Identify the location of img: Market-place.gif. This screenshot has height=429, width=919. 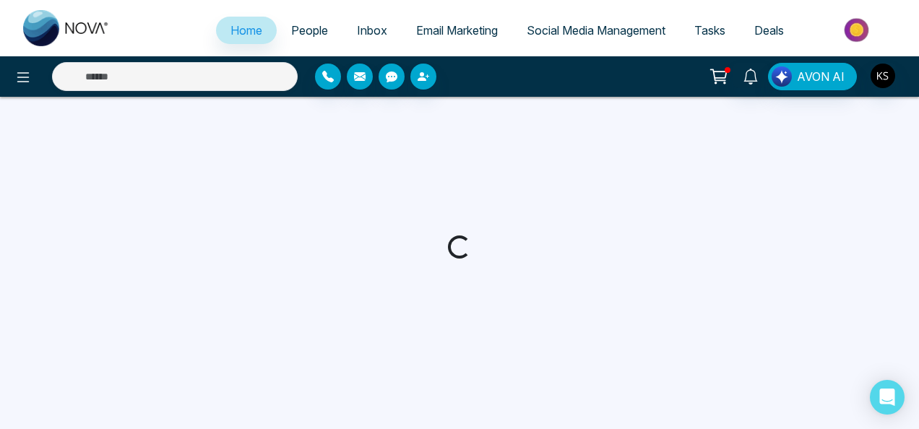
(857, 30).